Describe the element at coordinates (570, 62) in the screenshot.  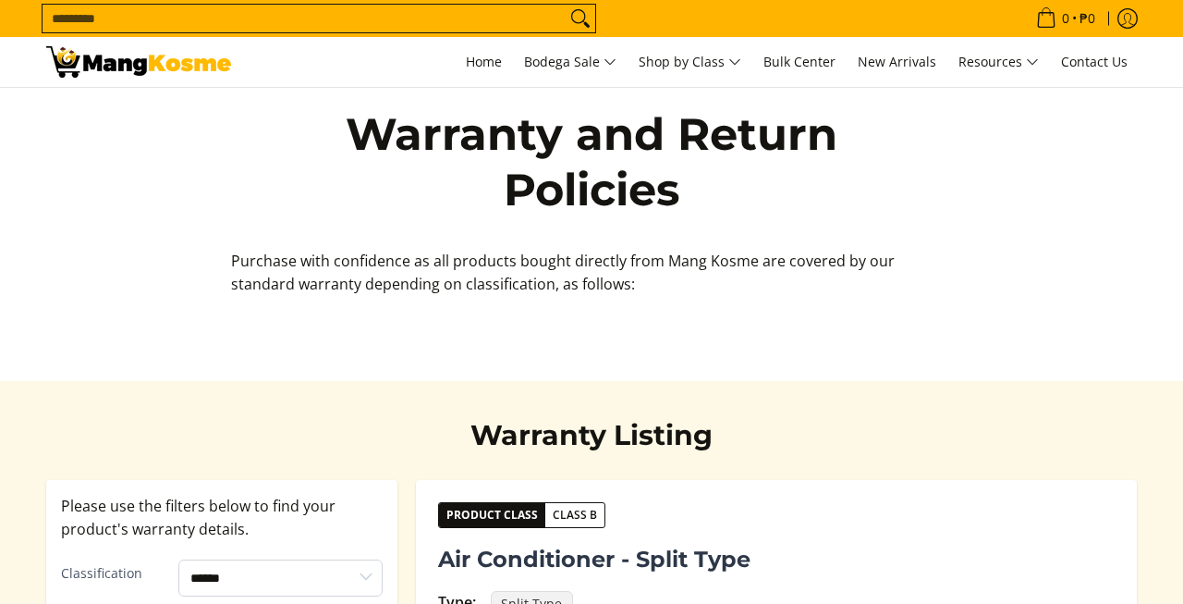
I see `a: Bodega Sale` at that location.